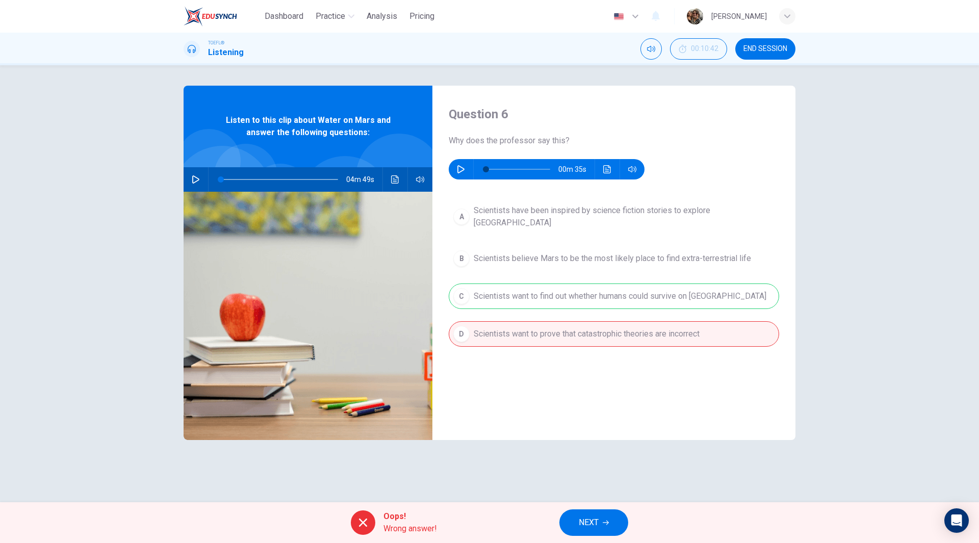 Image resolution: width=979 pixels, height=543 pixels. What do you see at coordinates (588, 523) in the screenshot?
I see `span: NEXT` at bounding box center [588, 523].